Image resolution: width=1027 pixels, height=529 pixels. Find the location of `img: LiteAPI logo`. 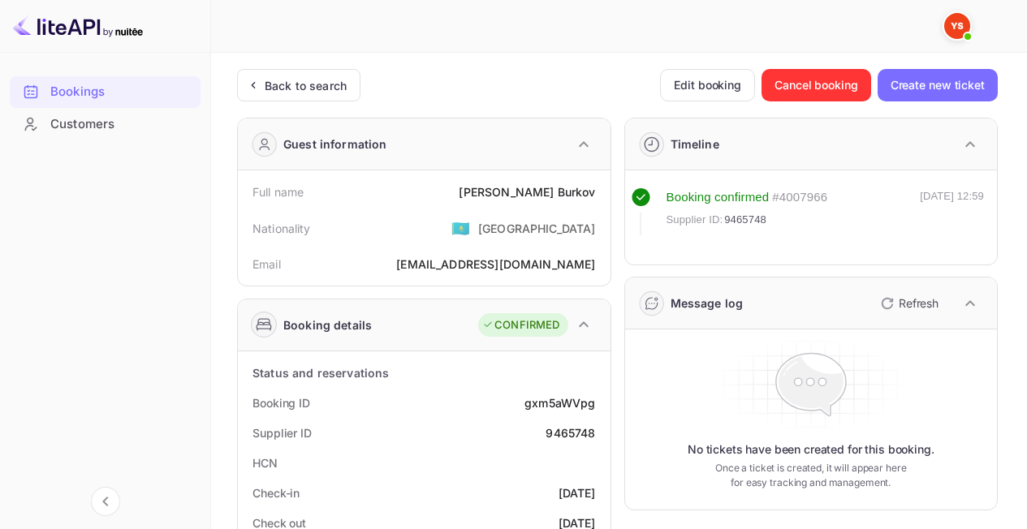

img: LiteAPI logo is located at coordinates (78, 26).